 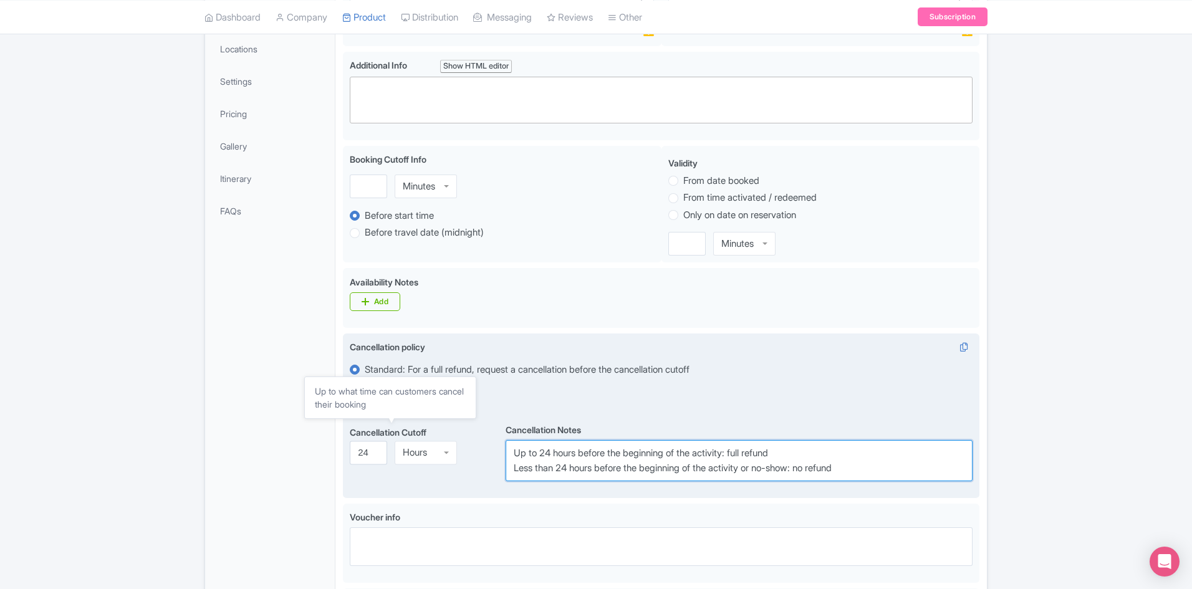 I want to click on label: Availability Notes, so click(x=384, y=282).